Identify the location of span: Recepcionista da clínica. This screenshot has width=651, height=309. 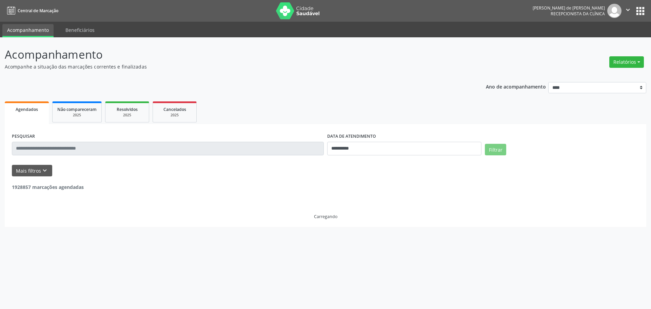
(578, 14).